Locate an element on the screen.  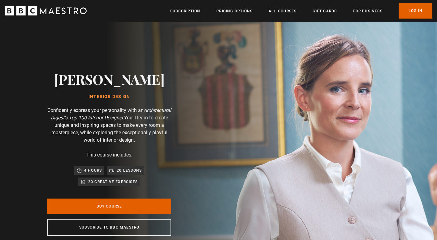
a: All Courses is located at coordinates (283, 11).